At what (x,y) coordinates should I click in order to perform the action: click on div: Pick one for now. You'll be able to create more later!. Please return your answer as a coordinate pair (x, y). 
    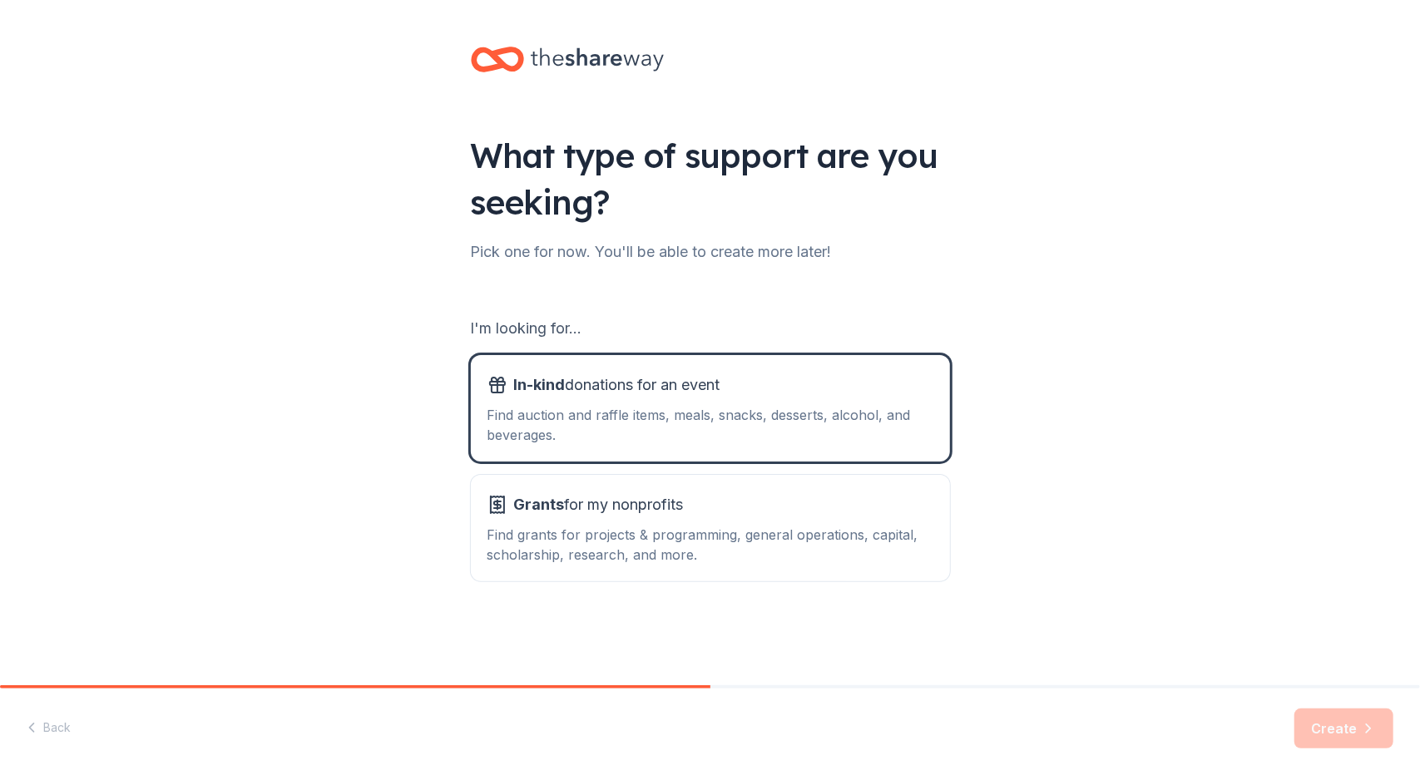
    Looking at the image, I should click on (711, 252).